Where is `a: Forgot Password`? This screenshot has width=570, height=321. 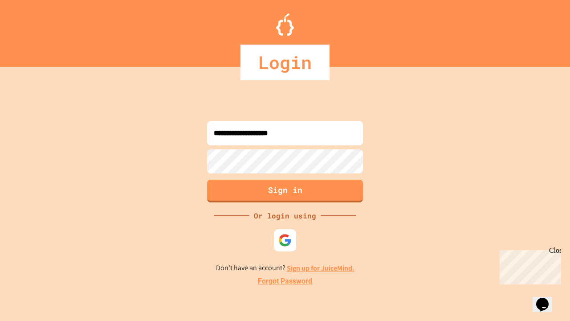
a: Forgot Password is located at coordinates (285, 281).